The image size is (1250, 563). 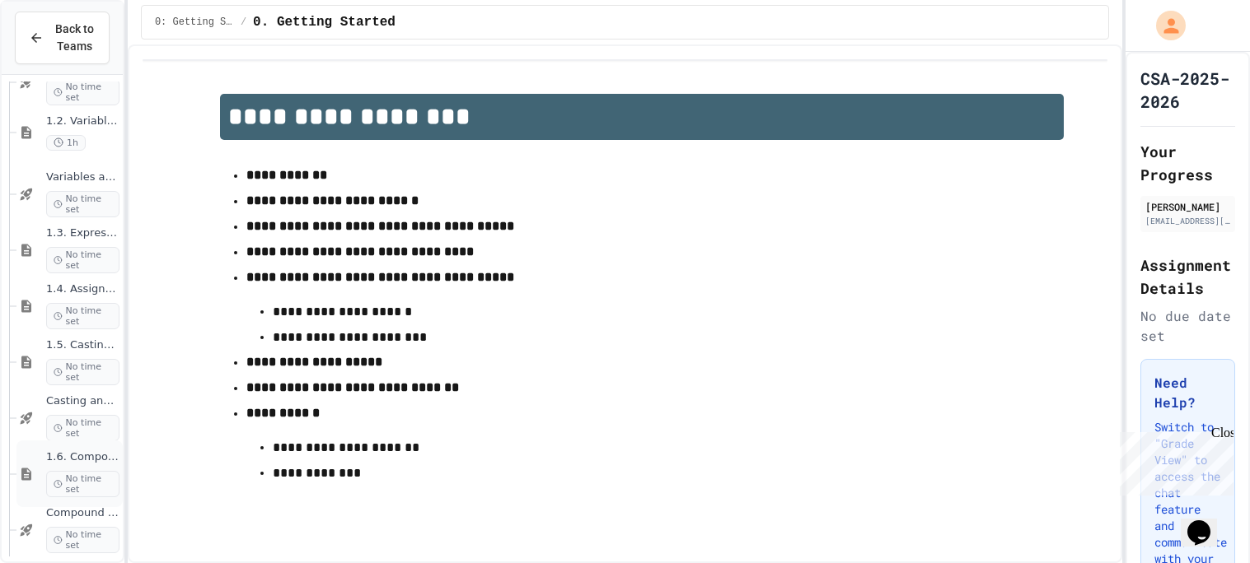 What do you see at coordinates (82, 401) in the screenshot?
I see `span: Casting and Ranges of variables - Quiz` at bounding box center [82, 401].